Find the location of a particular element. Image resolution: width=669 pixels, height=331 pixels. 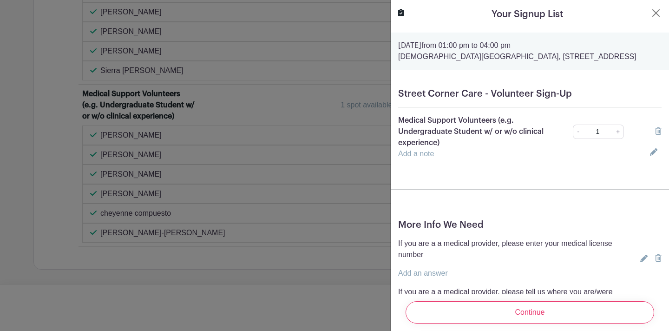

a: Add an answer is located at coordinates (423, 273).